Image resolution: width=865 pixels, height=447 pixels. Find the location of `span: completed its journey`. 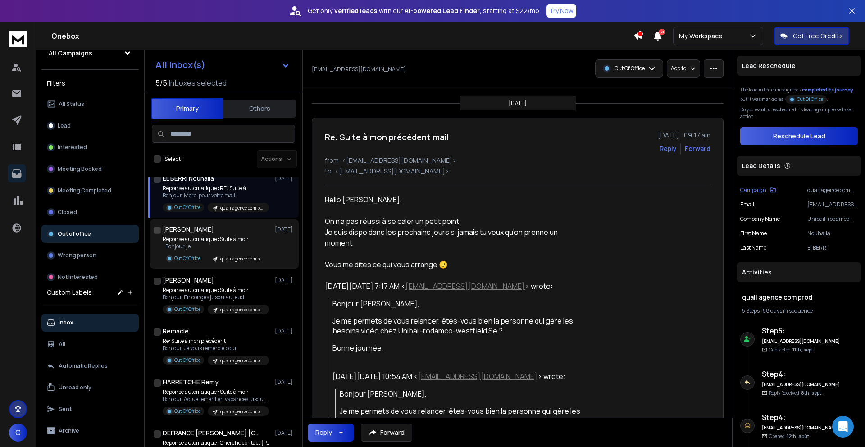

span: completed its journey is located at coordinates (828, 90).